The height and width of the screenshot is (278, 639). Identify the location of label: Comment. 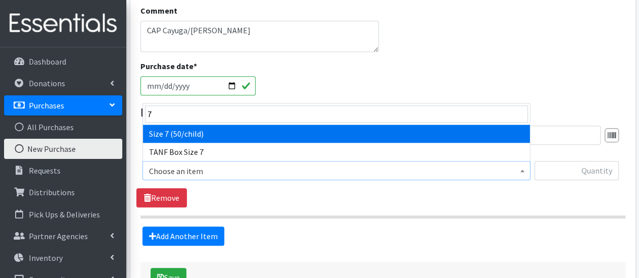
(159, 11).